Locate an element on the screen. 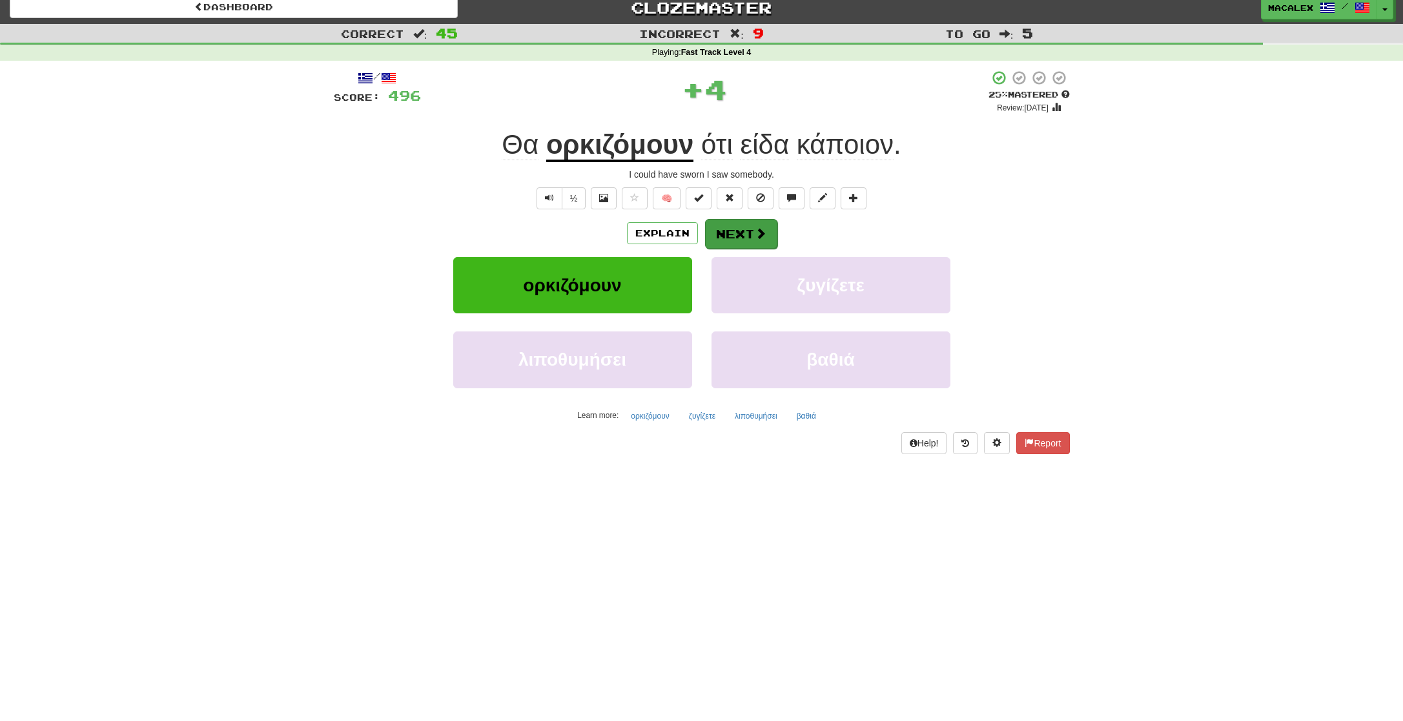 The height and width of the screenshot is (721, 1403). span: Score: is located at coordinates (357, 97).